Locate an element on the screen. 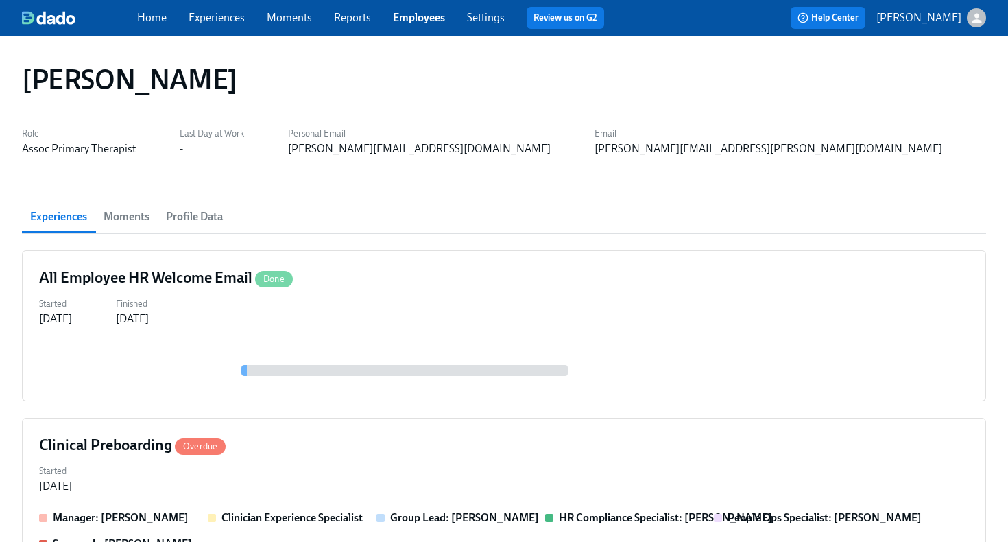  button: Help Center is located at coordinates (828, 18).